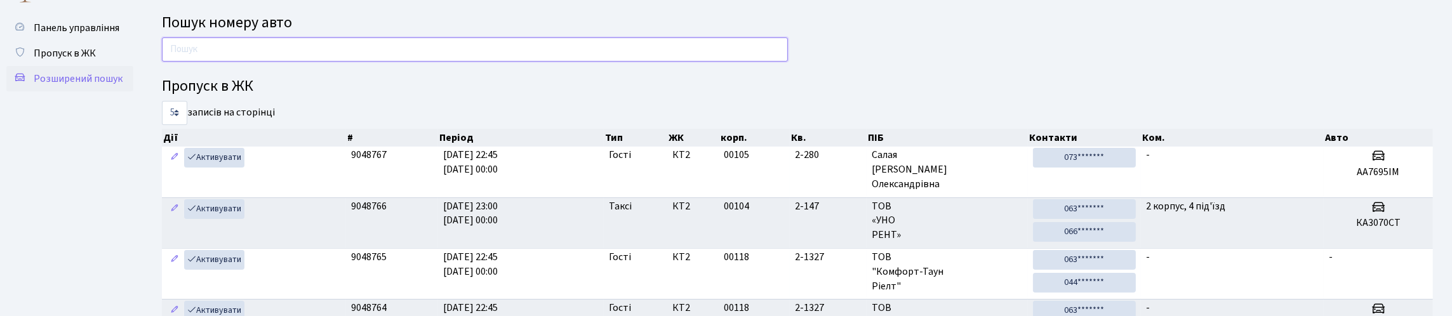 The width and height of the screenshot is (1452, 316). Describe the element at coordinates (693, 138) in the screenshot. I see `th: ЖК` at that location.